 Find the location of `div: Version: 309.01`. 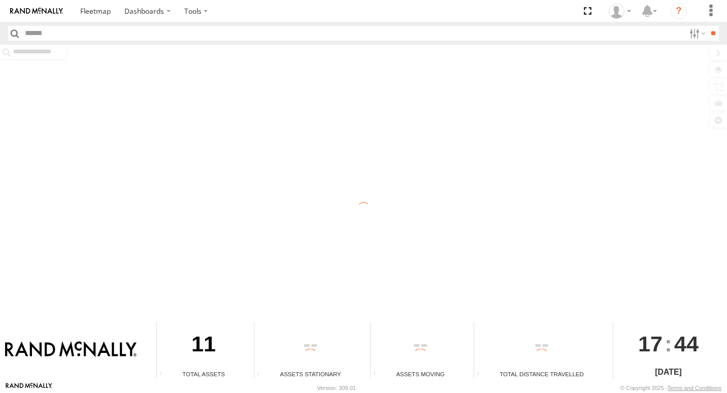

div: Version: 309.01 is located at coordinates (337, 388).